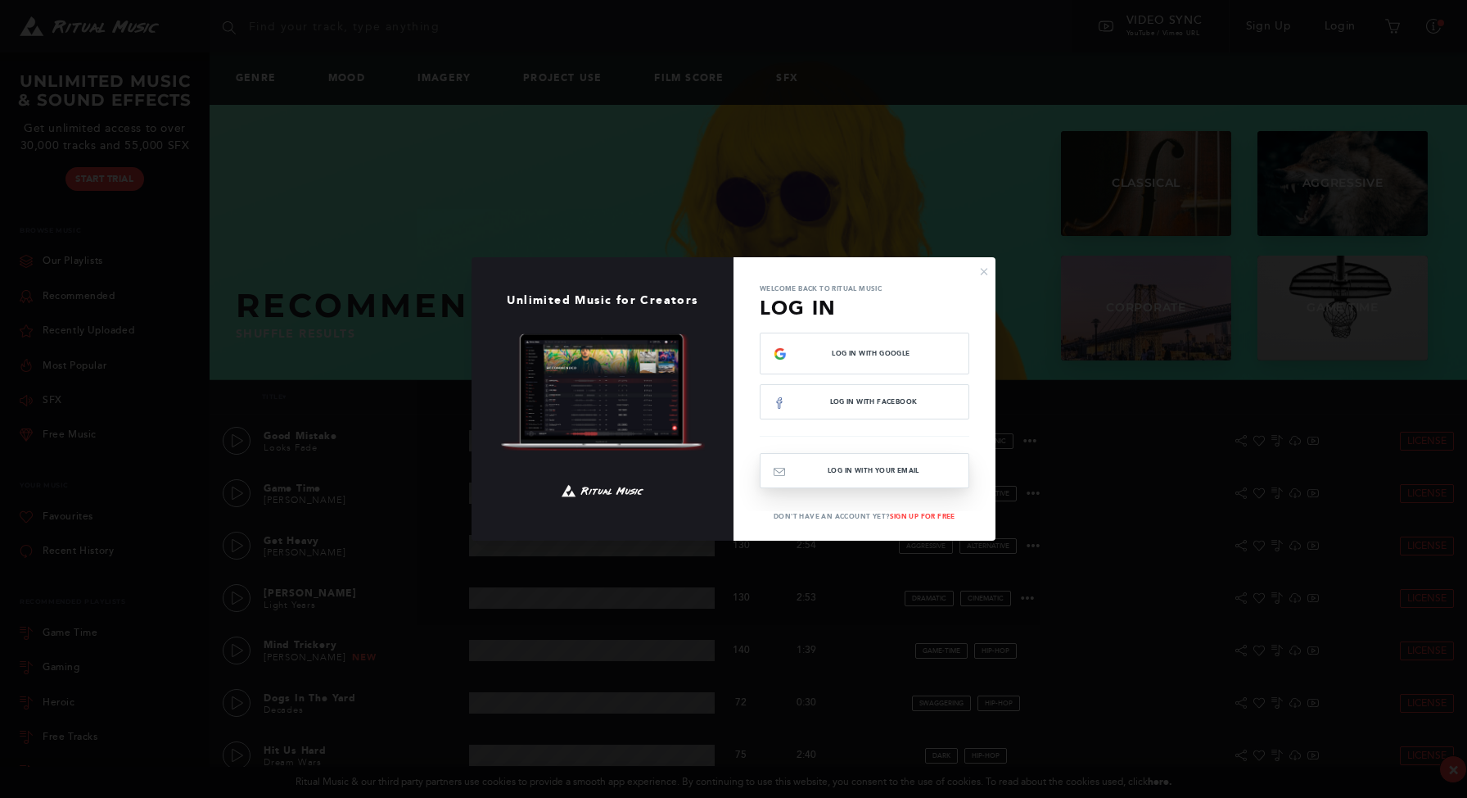 The width and height of the screenshot is (1467, 798). What do you see at coordinates (923, 516) in the screenshot?
I see `a: Sign Up For Free` at bounding box center [923, 516].